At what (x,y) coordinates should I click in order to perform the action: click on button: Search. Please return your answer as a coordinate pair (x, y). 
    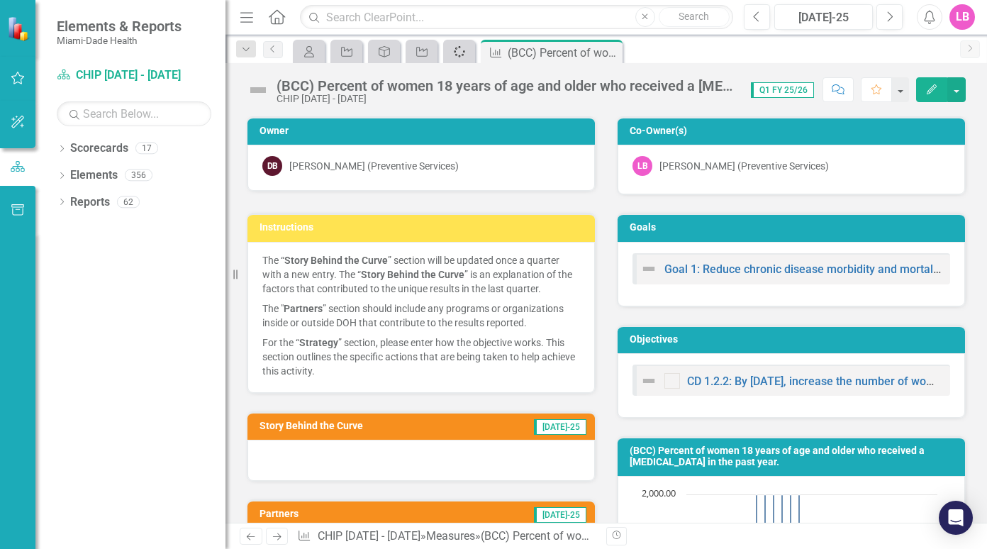
    Looking at the image, I should click on (694, 17).